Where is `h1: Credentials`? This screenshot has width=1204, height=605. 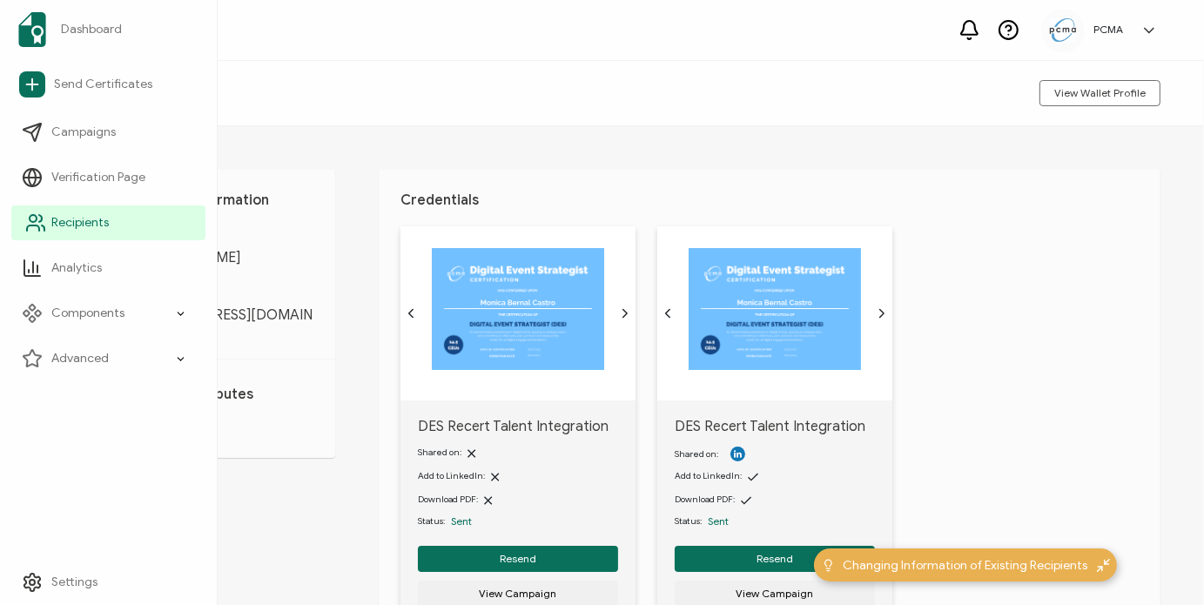
h1: Credentials is located at coordinates (770, 200).